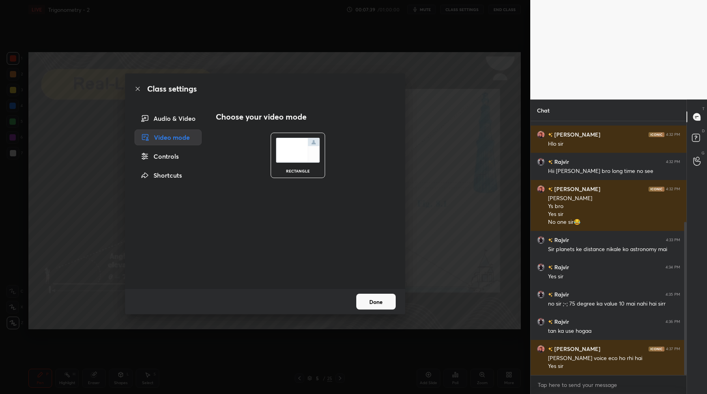  I want to click on div: tan ka use hogaa, so click(614, 331).